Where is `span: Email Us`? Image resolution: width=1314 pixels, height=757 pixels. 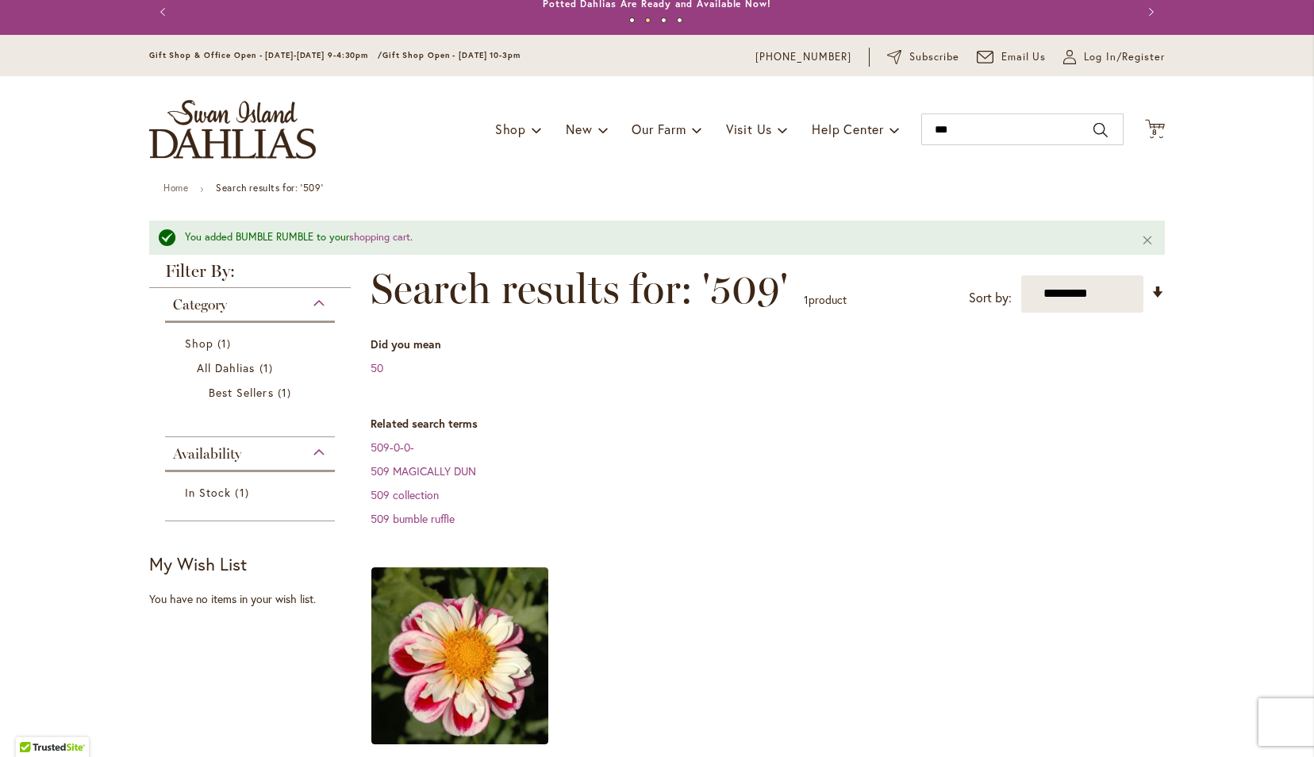 span: Email Us is located at coordinates (1023, 57).